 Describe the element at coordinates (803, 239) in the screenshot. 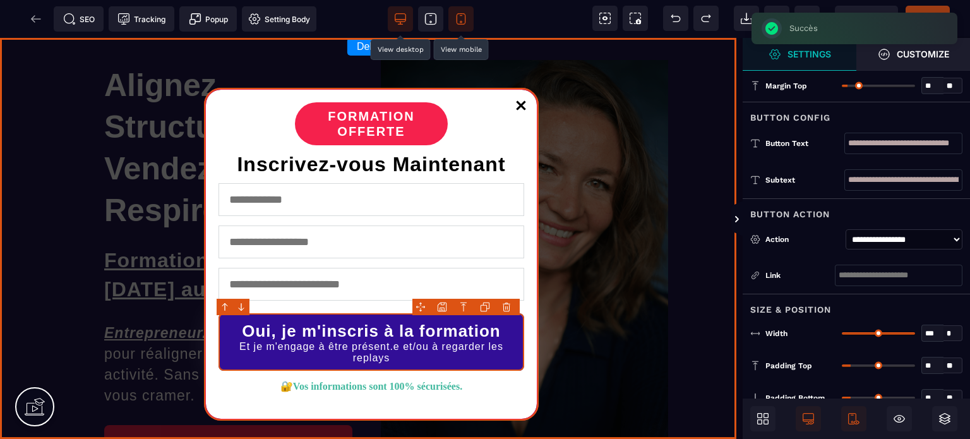

I see `div: Action` at that location.